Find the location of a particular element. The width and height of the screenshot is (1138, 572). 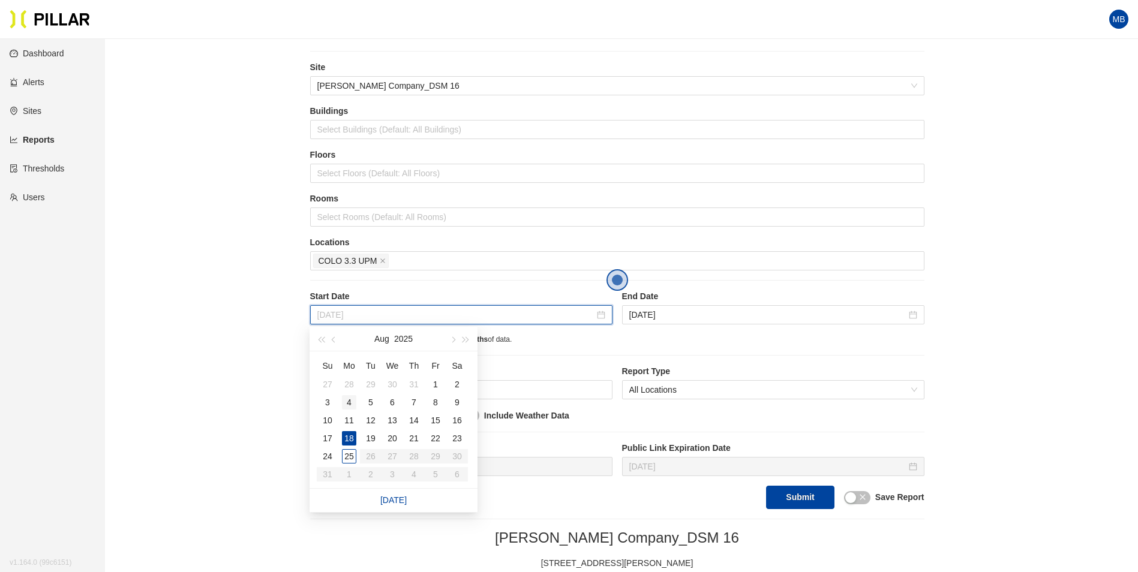

td: 2025-08-16 is located at coordinates (457, 421).